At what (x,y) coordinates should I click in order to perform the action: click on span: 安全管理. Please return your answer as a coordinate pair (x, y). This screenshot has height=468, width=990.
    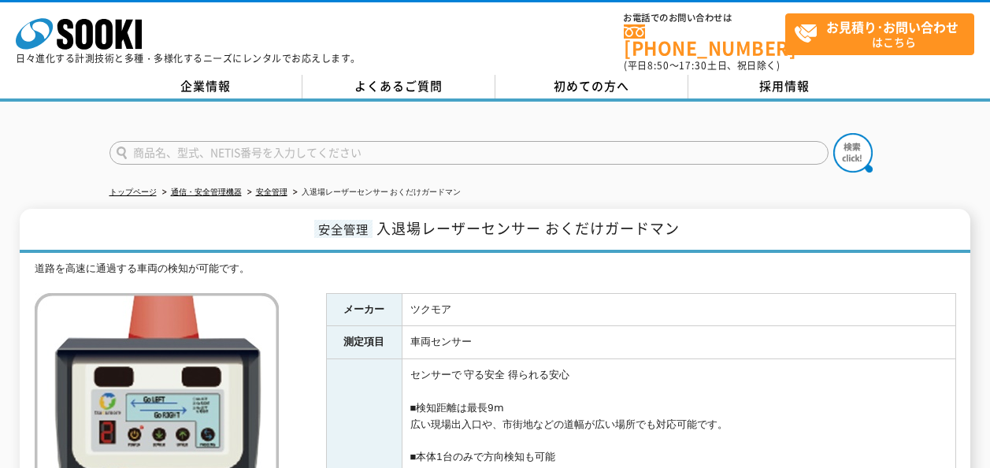
    Looking at the image, I should click on (344, 228).